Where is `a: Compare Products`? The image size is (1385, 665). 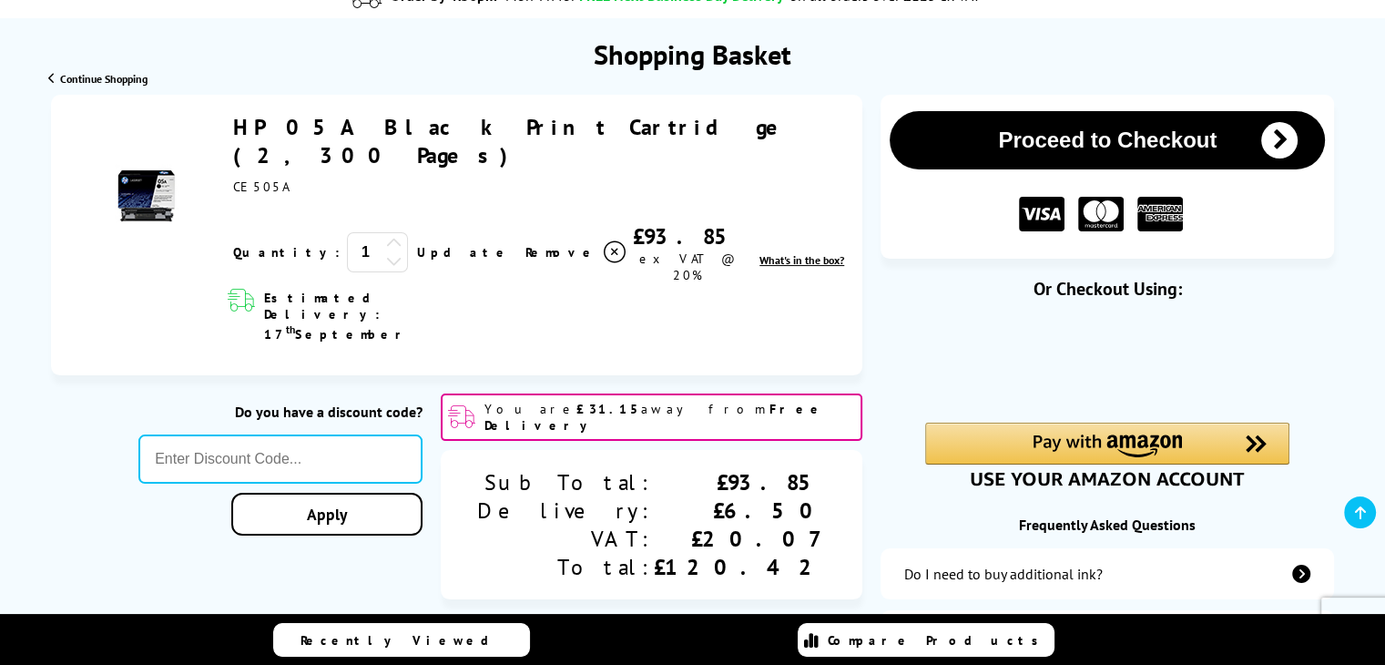 a: Compare Products is located at coordinates (926, 639).